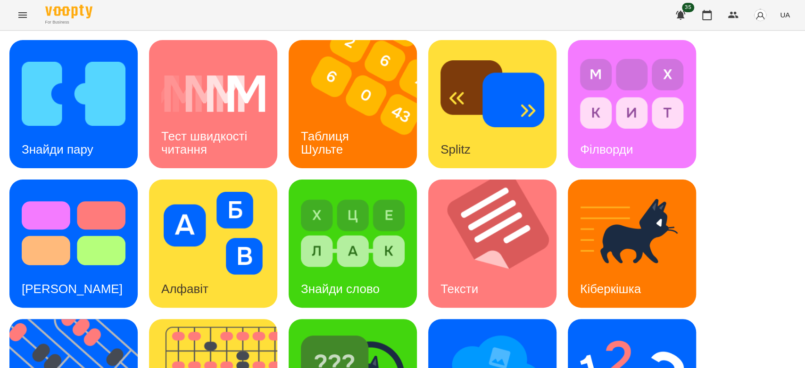  Describe the element at coordinates (185, 289) in the screenshot. I see `h3: Алфавіт` at that location.